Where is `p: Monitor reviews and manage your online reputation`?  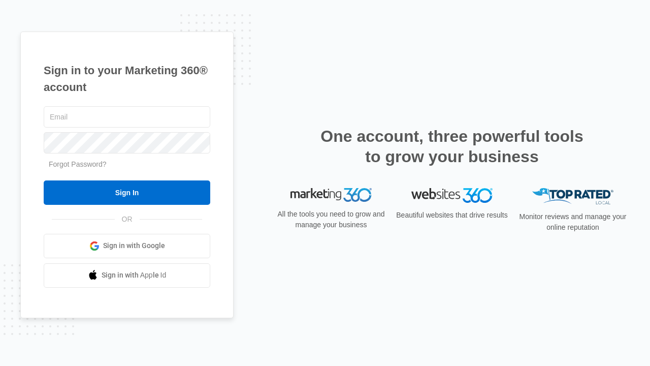
p: Monitor reviews and manage your online reputation is located at coordinates (573, 222).